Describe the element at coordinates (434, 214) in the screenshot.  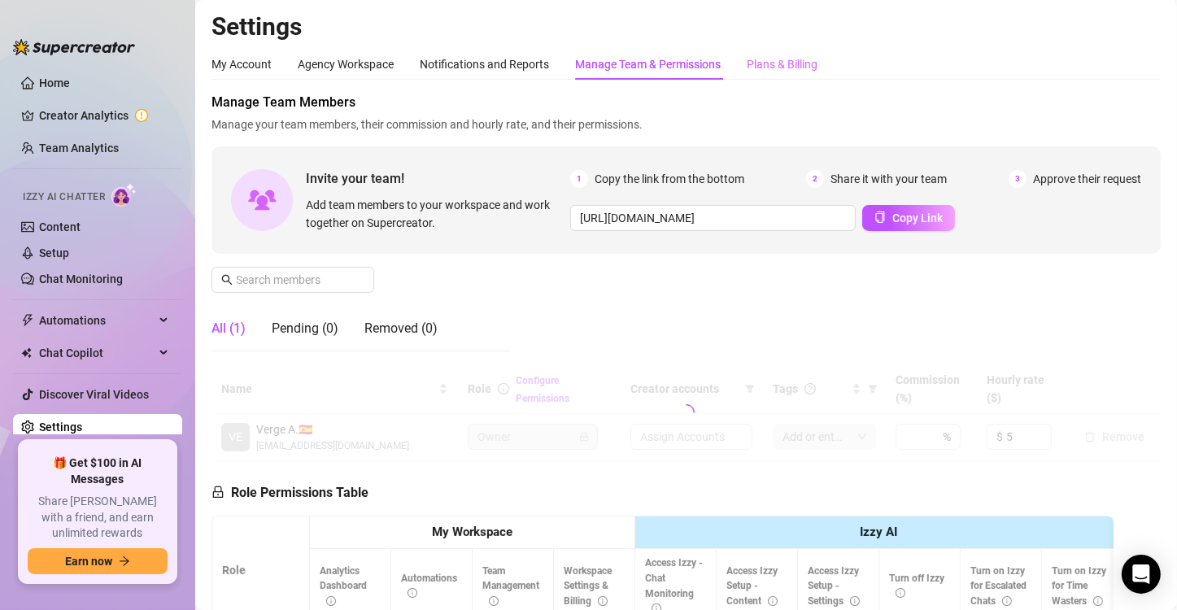
I see `span: Add team members to your workspace and work together on Supercreator.` at that location.